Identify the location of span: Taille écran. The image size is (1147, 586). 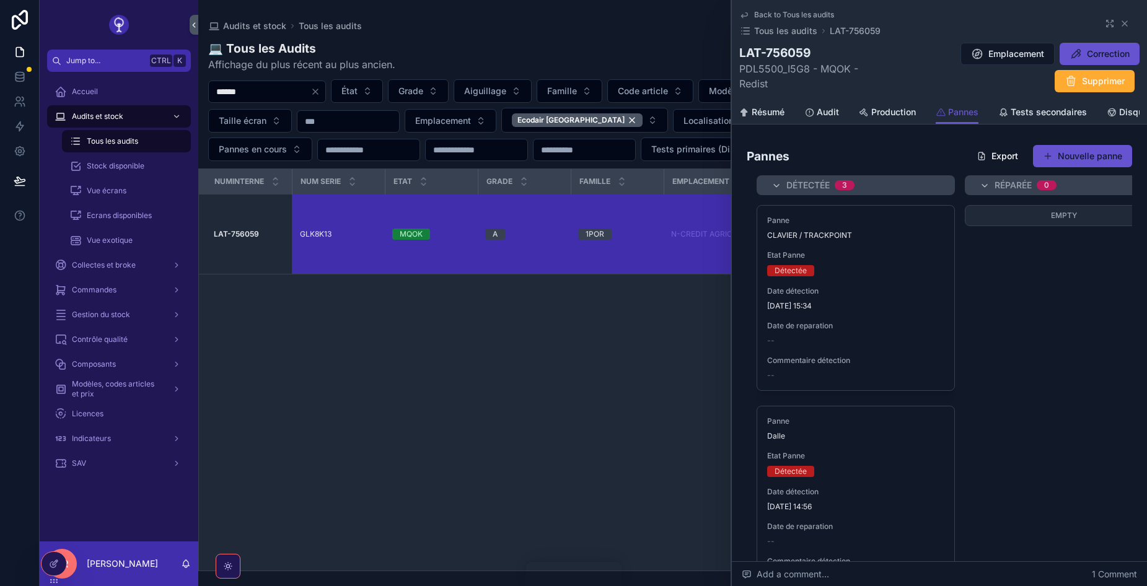
(242, 121).